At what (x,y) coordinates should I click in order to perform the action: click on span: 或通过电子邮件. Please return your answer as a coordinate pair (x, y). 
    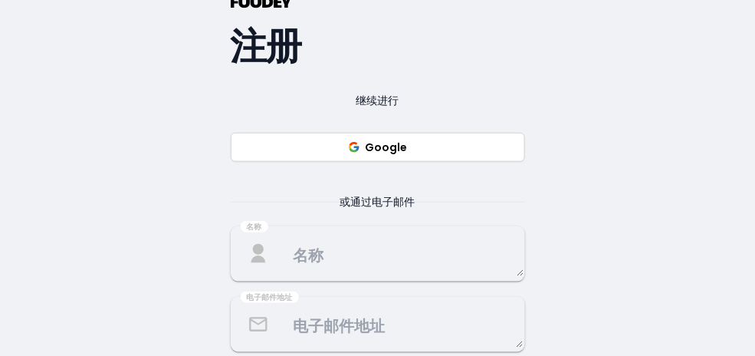
    Looking at the image, I should click on (378, 202).